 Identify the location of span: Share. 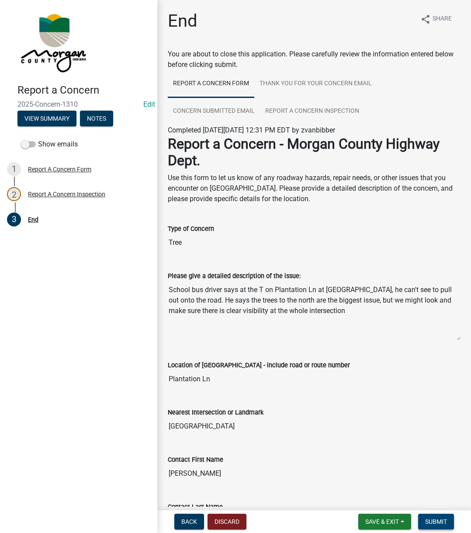
(443, 19).